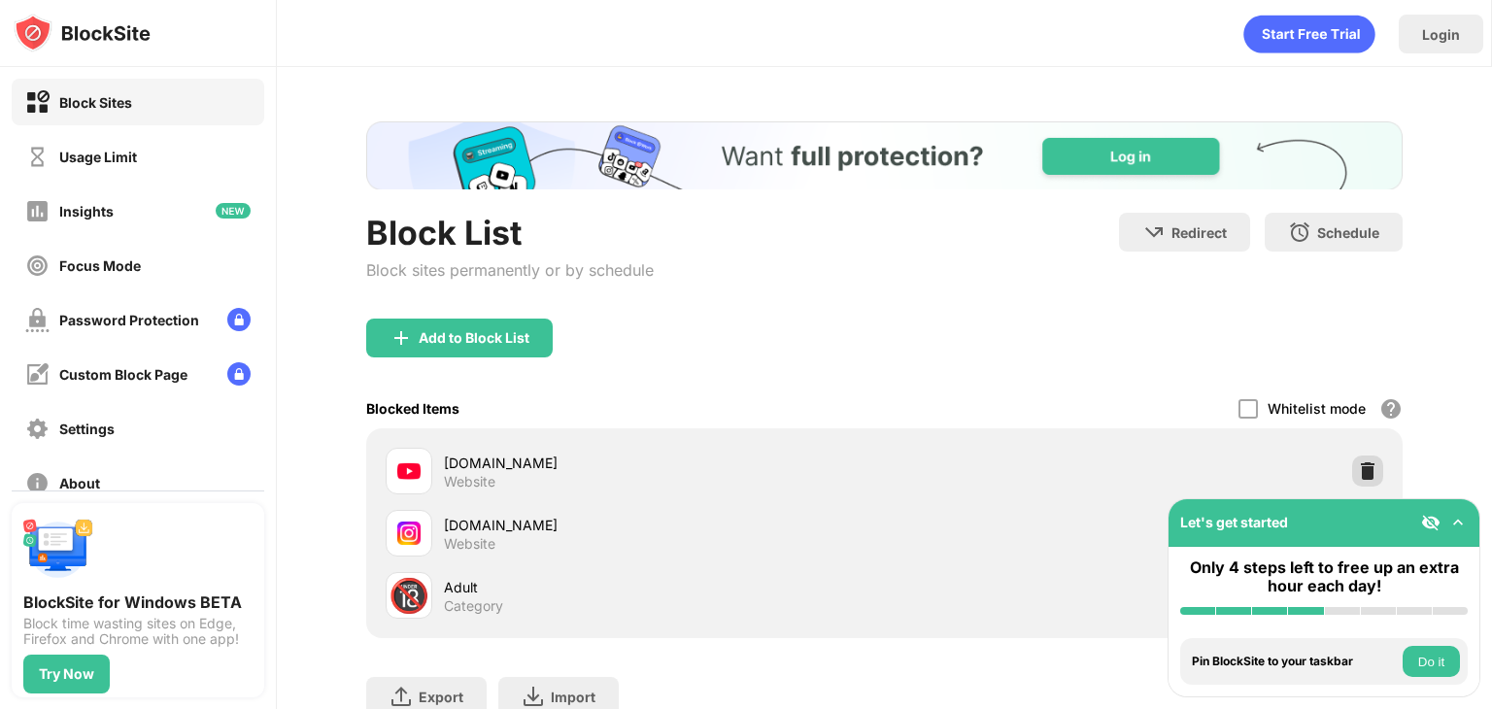  What do you see at coordinates (1458, 523) in the screenshot?
I see `img: omni-setup-toggle.svg` at bounding box center [1458, 523].